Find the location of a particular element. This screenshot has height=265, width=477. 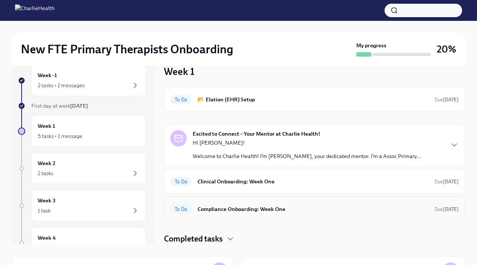

h6: Clinical Onboarding: Week One is located at coordinates (313, 181).